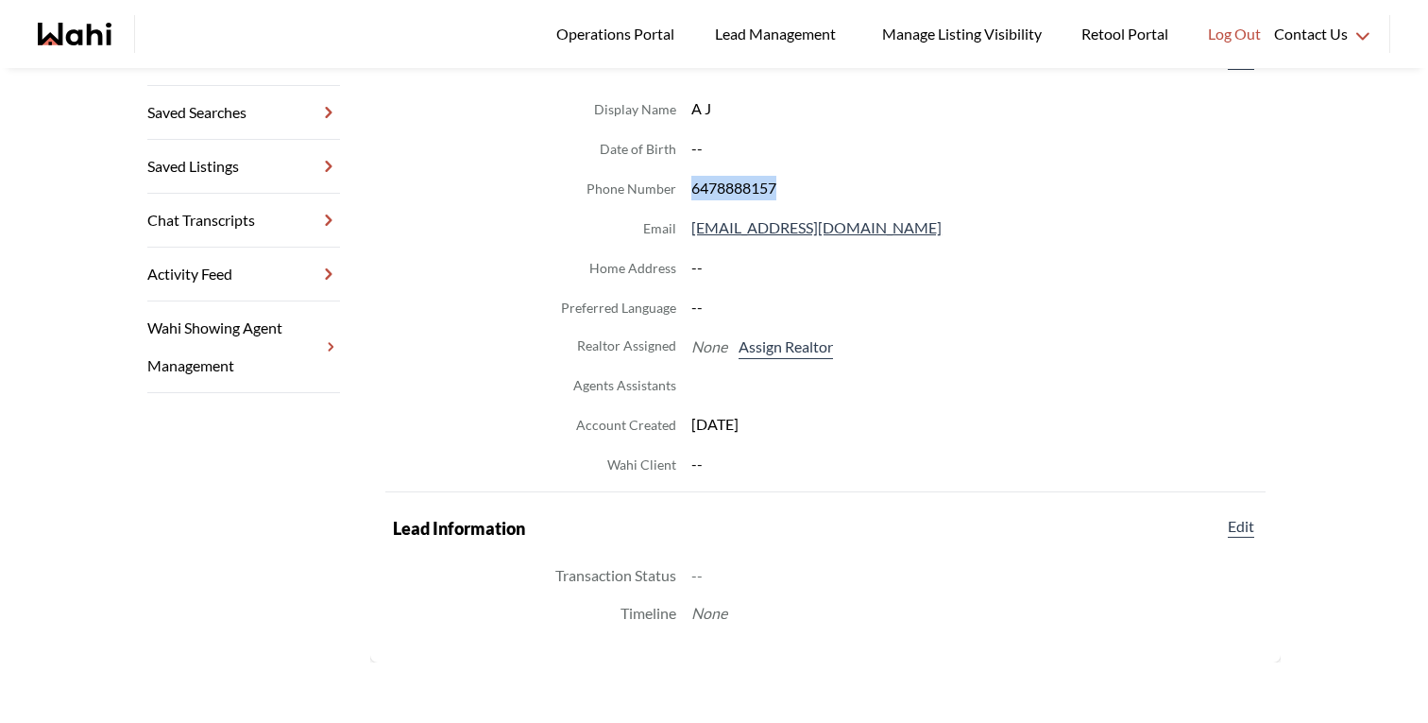  Describe the element at coordinates (638, 149) in the screenshot. I see `dt: Date of Birth` at that location.